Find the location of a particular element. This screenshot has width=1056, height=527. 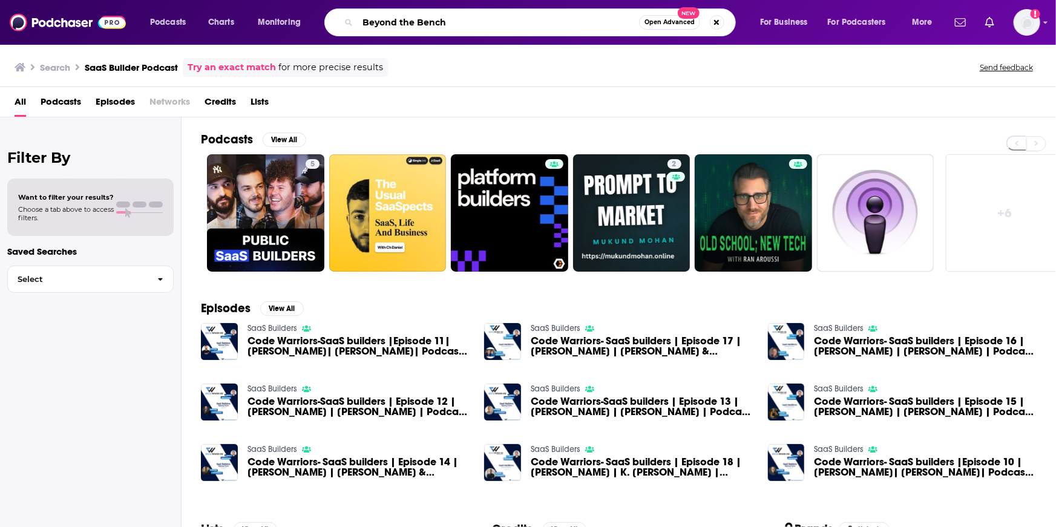

span: Lists is located at coordinates (260, 104).